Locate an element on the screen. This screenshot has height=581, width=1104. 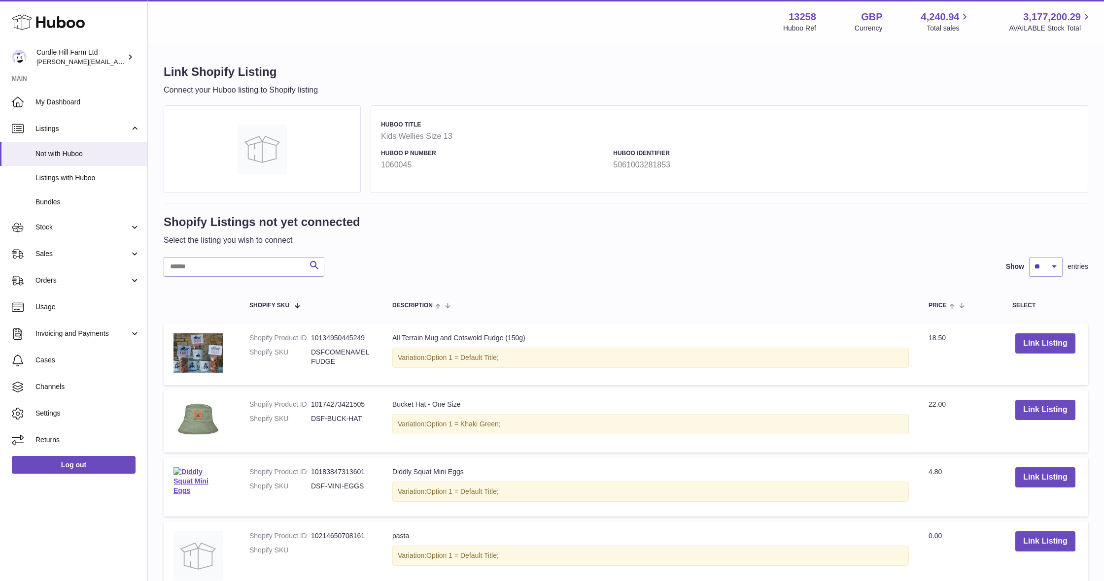
span: Cases is located at coordinates (88, 360).